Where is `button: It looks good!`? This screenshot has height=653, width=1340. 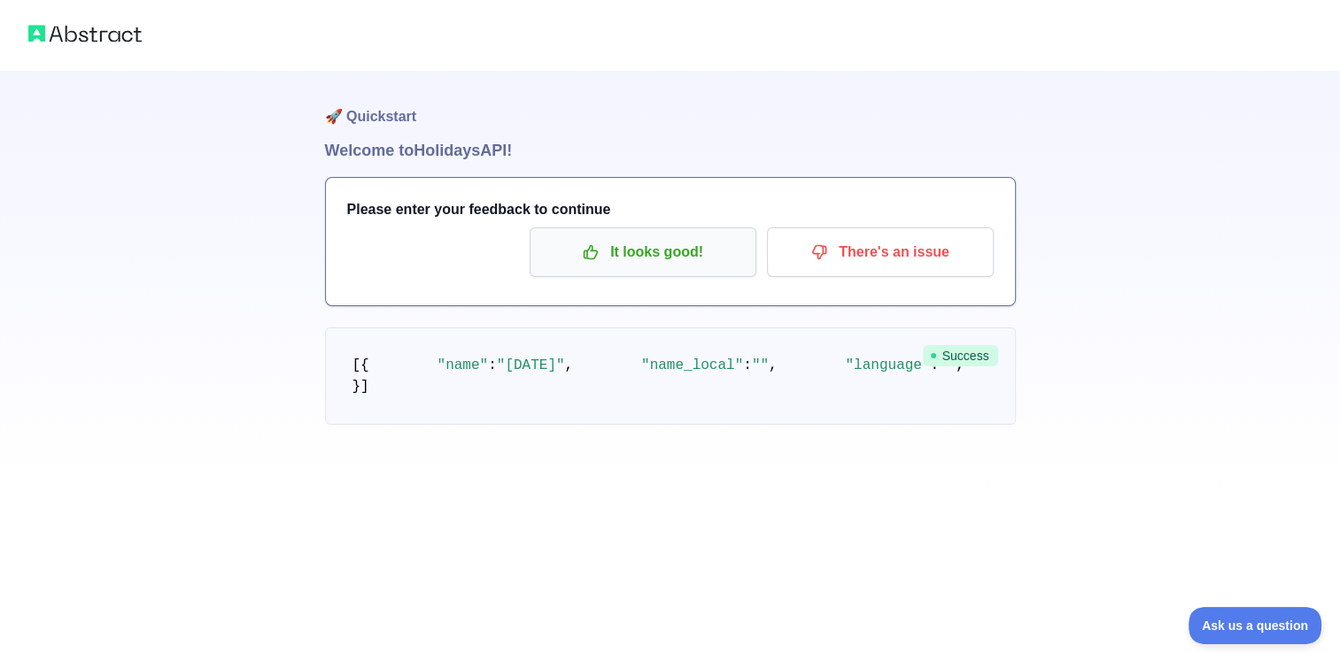 button: It looks good! is located at coordinates (643, 252).